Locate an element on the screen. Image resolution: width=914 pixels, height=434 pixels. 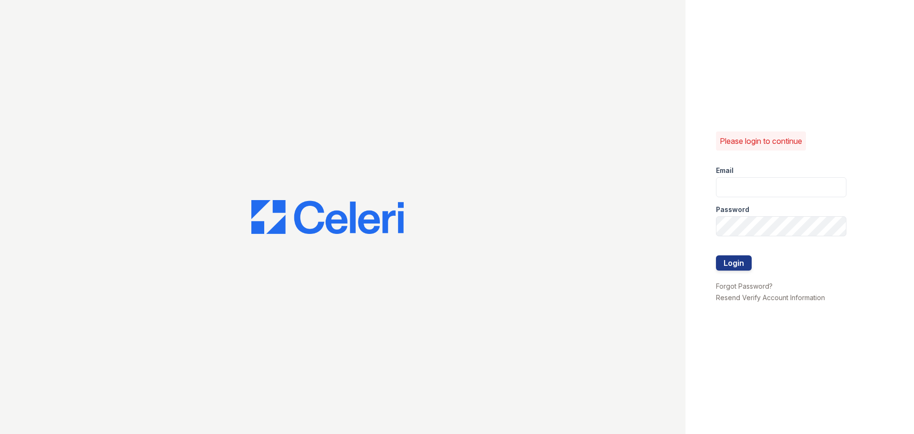
label: Password is located at coordinates (733, 210).